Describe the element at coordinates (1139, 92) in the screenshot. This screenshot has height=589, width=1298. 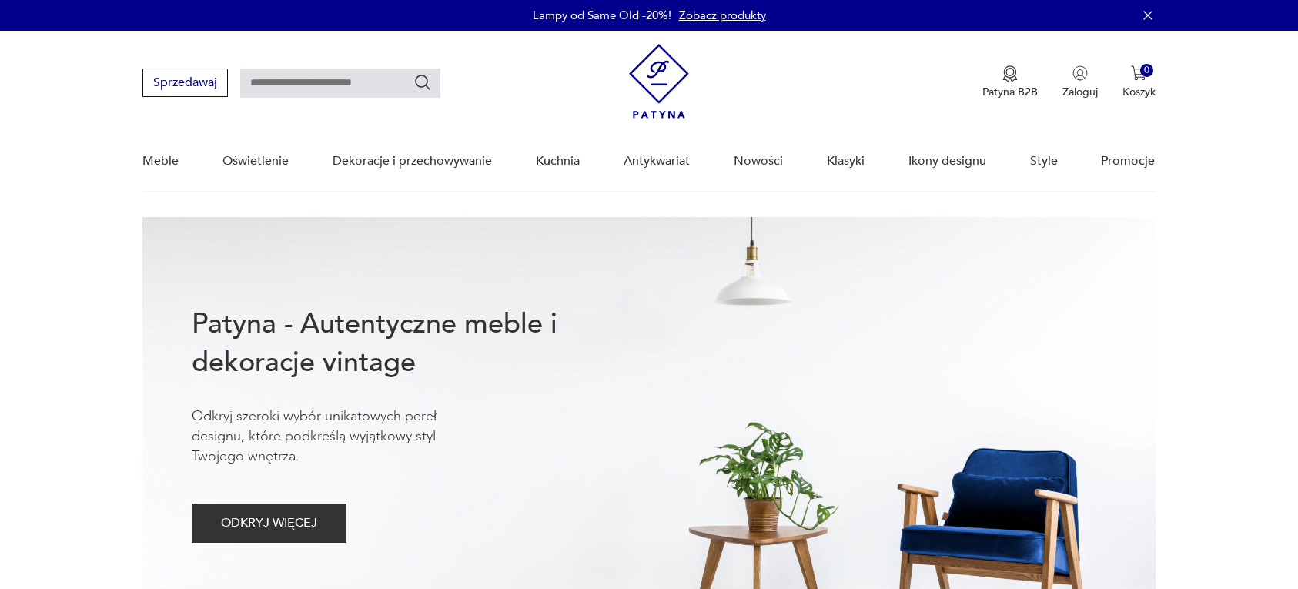
I see `p: Koszyk` at that location.